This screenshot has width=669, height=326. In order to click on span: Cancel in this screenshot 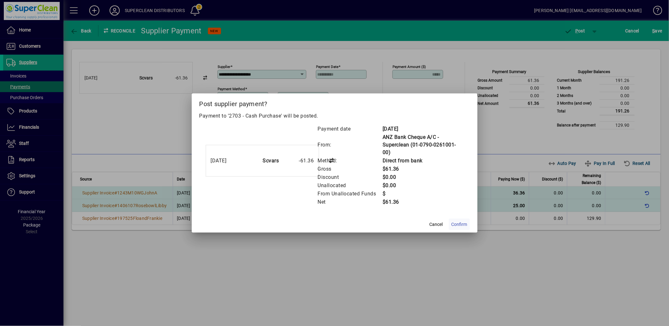, I will do `click(436, 224)`.